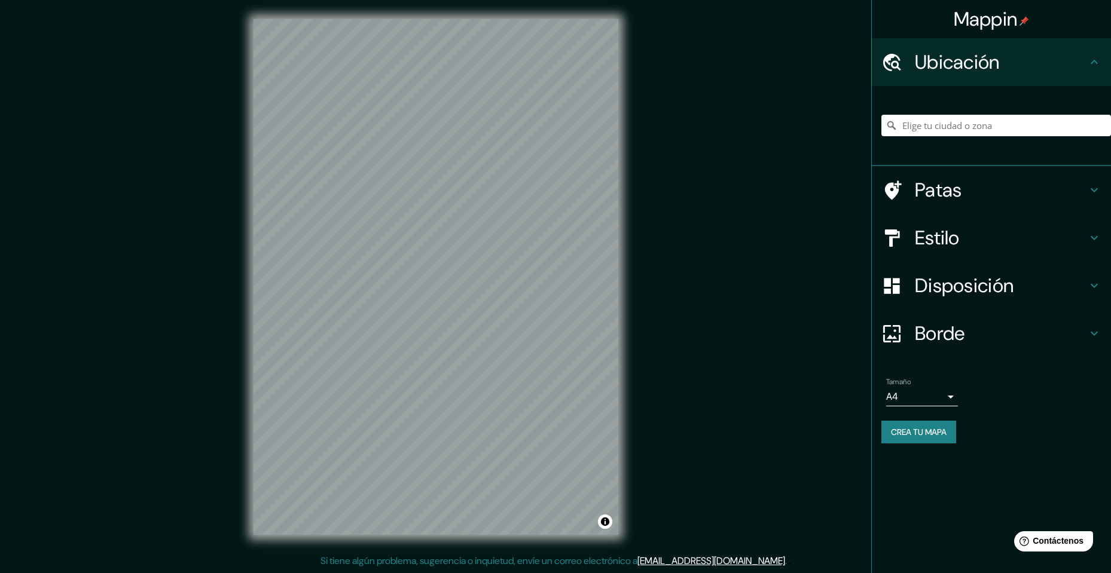 This screenshot has height=573, width=1111. I want to click on font: Estilo, so click(937, 238).